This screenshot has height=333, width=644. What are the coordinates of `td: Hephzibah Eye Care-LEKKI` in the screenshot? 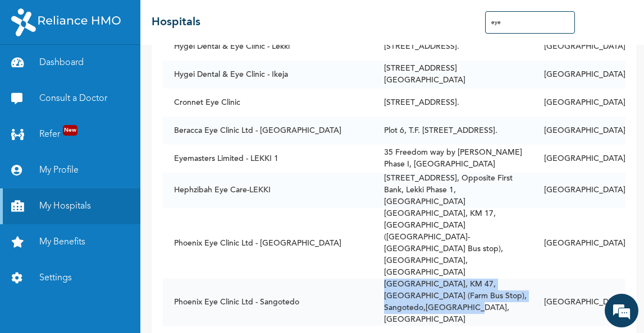 It's located at (268, 190).